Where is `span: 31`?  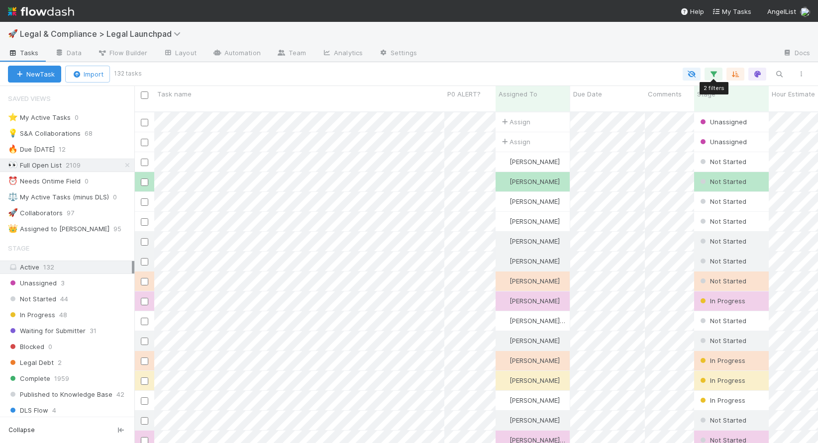
span: 31 is located at coordinates (93, 331).